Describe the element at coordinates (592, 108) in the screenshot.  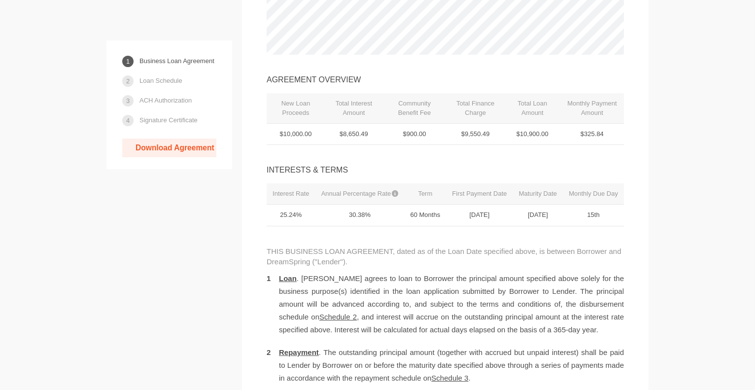
I see `th: Monthly Payment Amount` at that location.